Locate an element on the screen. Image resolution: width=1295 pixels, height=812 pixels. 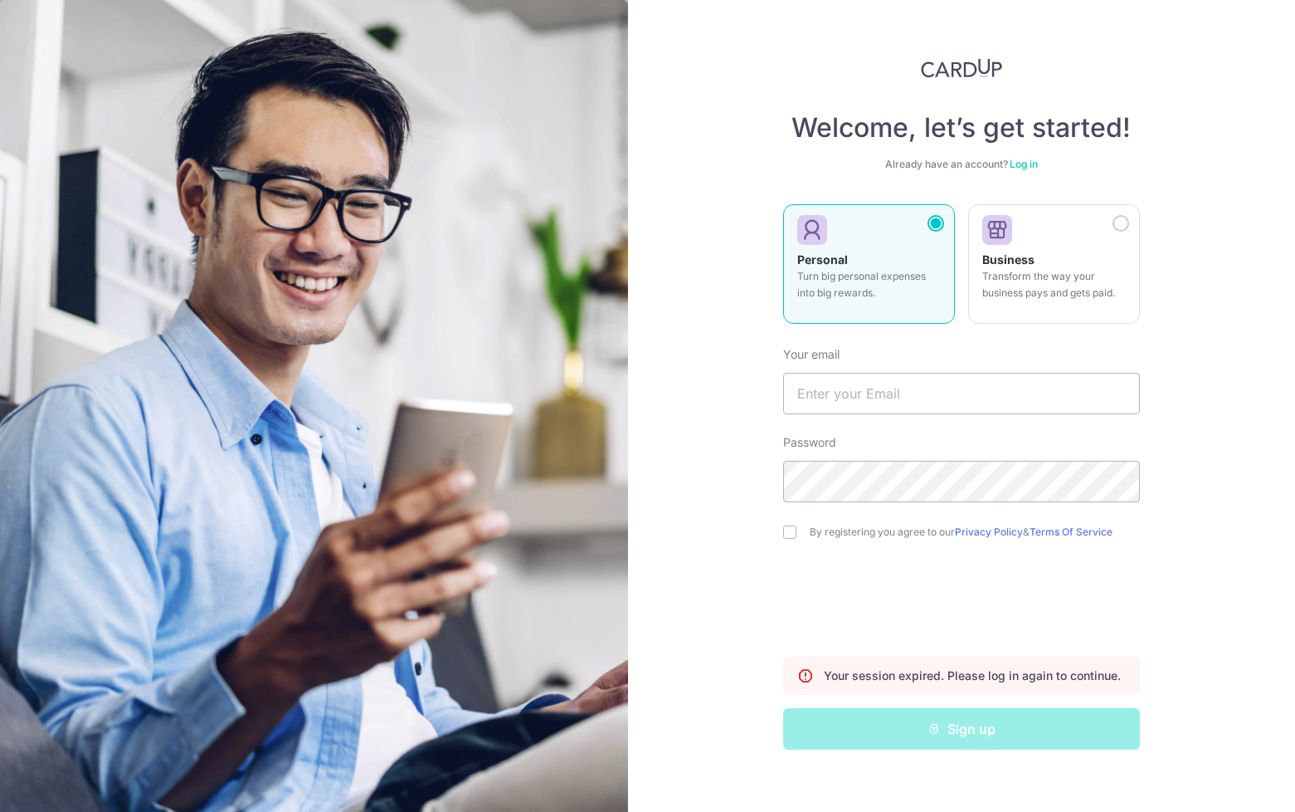
label: By registering you agree to our & is located at coordinates (975, 532).